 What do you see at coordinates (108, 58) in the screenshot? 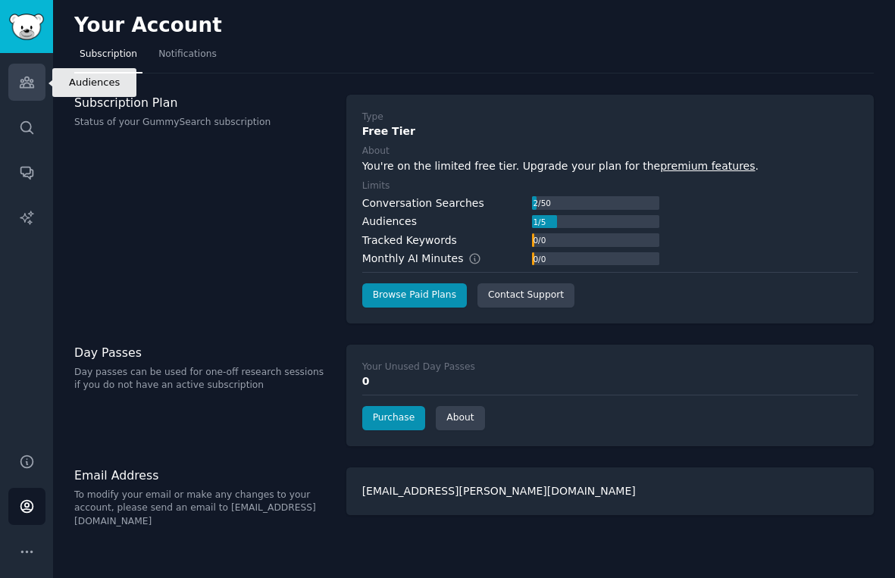
I see `a: Subscription` at bounding box center [108, 58].